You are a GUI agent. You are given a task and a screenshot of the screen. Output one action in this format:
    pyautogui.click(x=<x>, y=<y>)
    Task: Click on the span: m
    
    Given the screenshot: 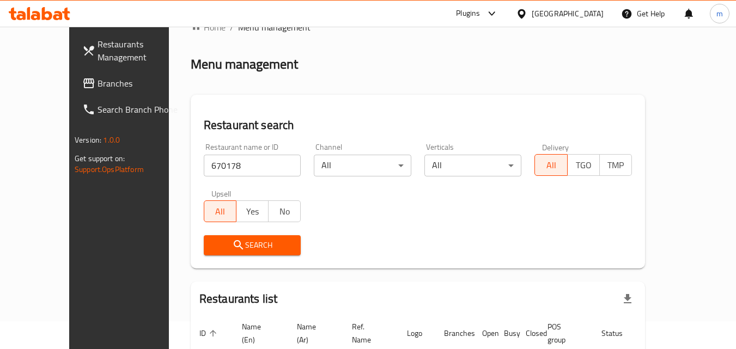 What is the action you would take?
    pyautogui.click(x=720, y=14)
    